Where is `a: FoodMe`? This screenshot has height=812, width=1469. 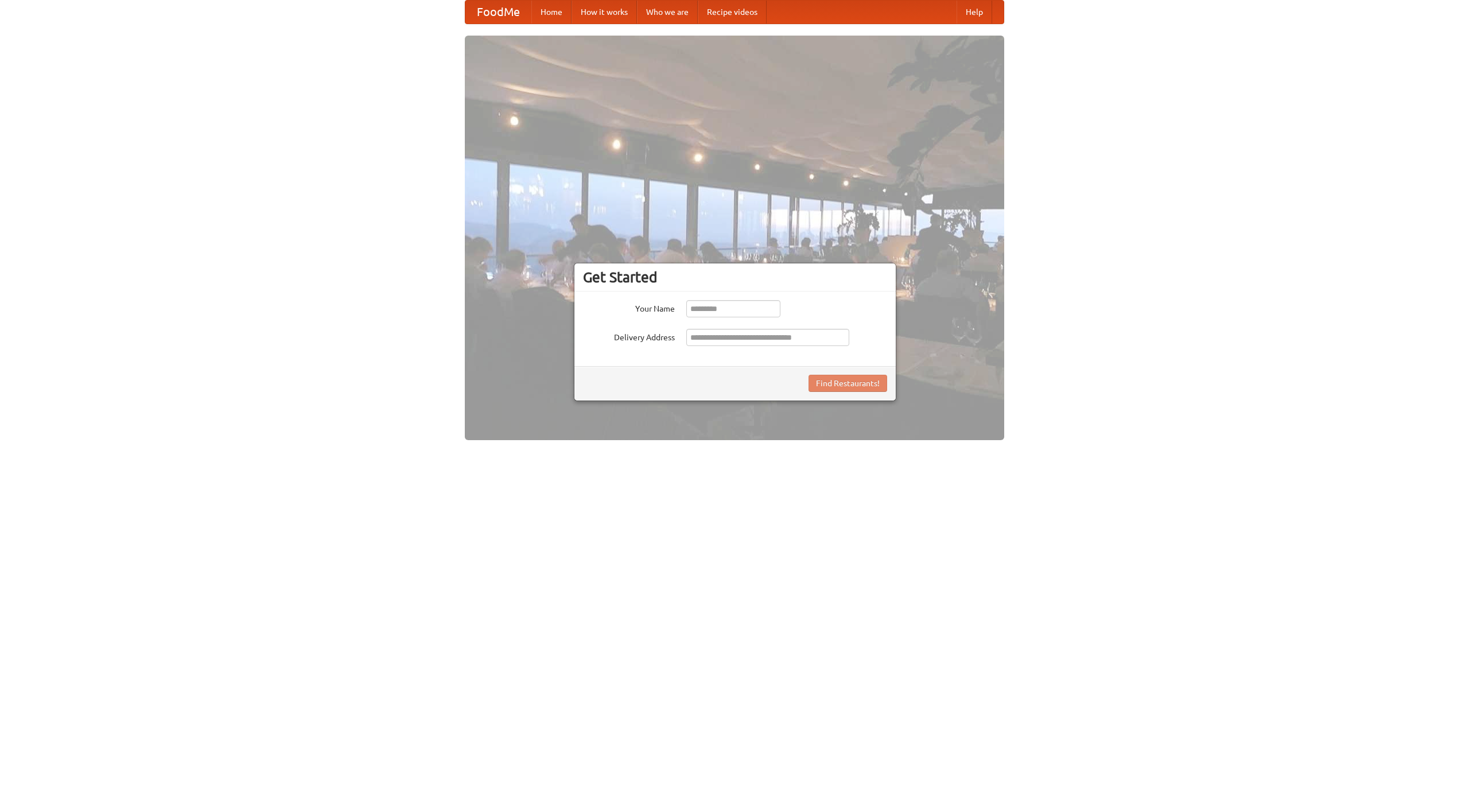
a: FoodMe is located at coordinates (498, 12).